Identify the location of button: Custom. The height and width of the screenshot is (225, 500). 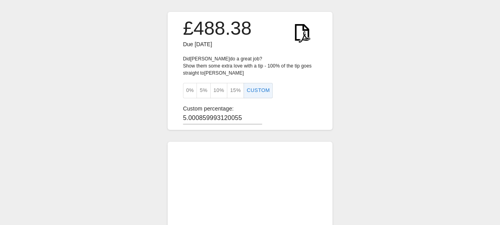
(258, 90).